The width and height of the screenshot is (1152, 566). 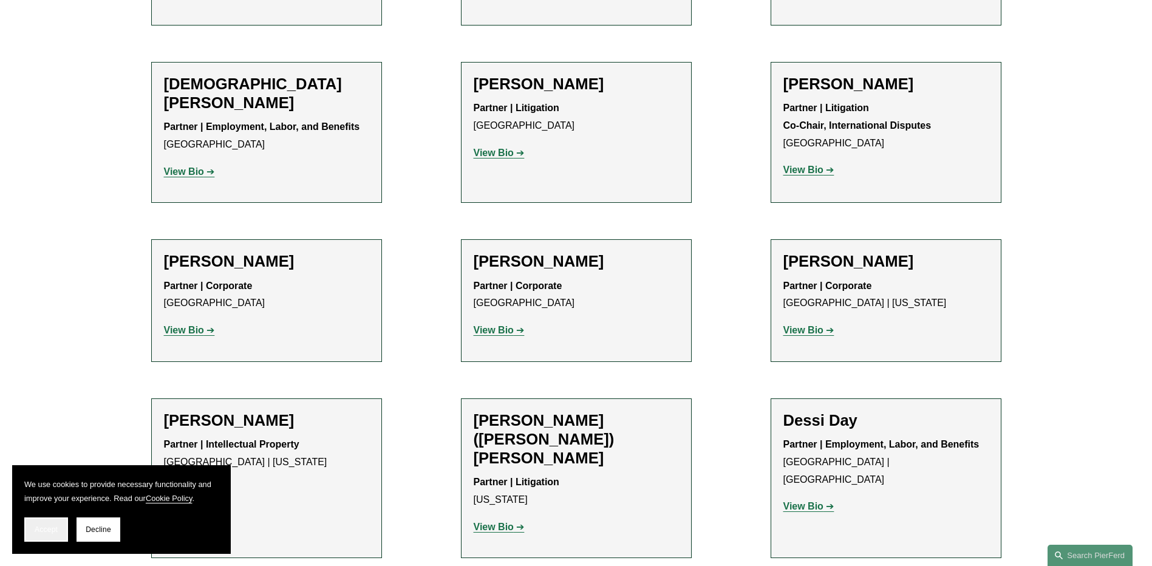 What do you see at coordinates (46, 530) in the screenshot?
I see `span: Accept` at bounding box center [46, 530].